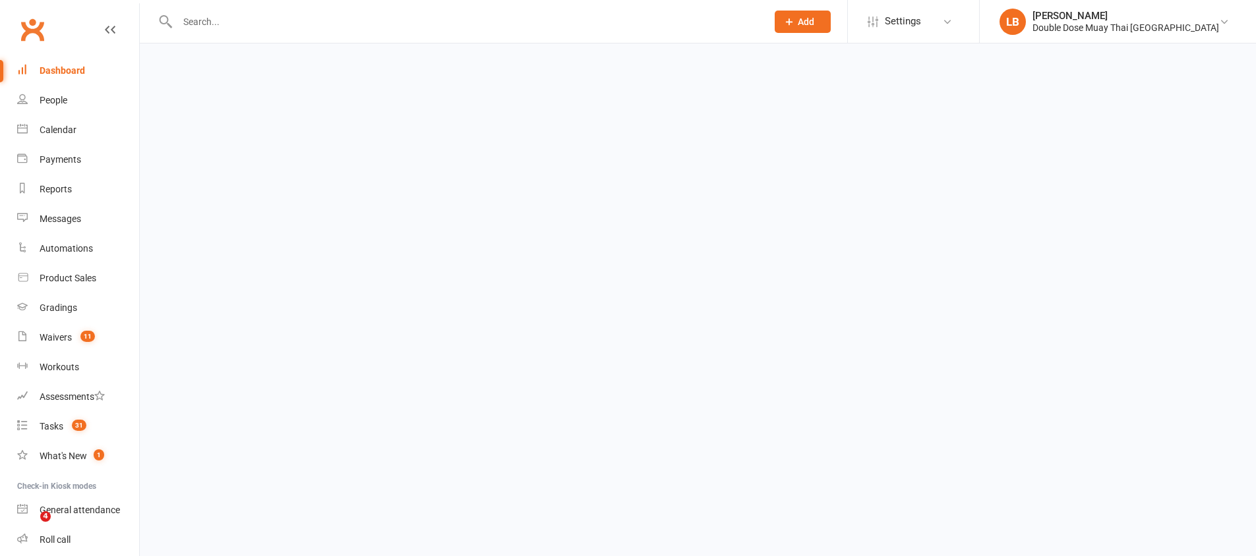 The width and height of the screenshot is (1256, 556). Describe the element at coordinates (78, 308) in the screenshot. I see `a: Gradings` at that location.